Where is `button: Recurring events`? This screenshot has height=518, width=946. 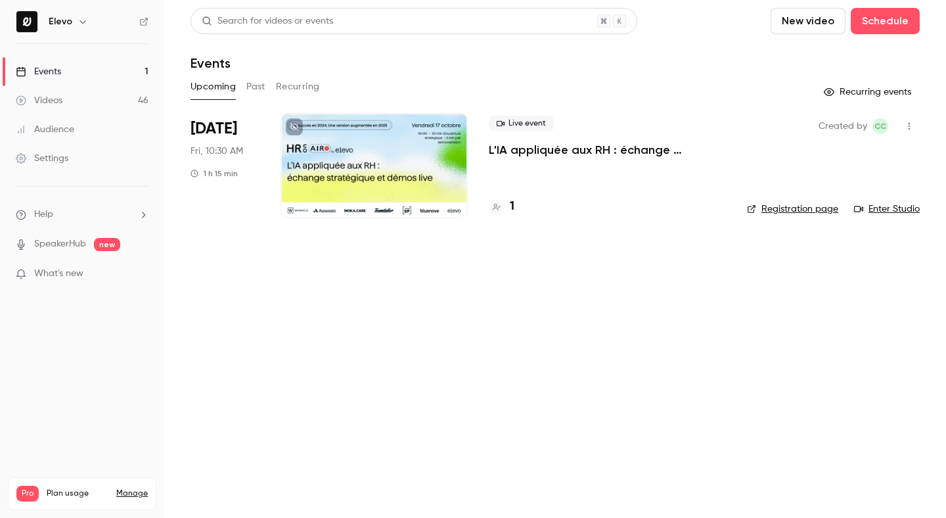
button: Recurring events is located at coordinates (869, 92).